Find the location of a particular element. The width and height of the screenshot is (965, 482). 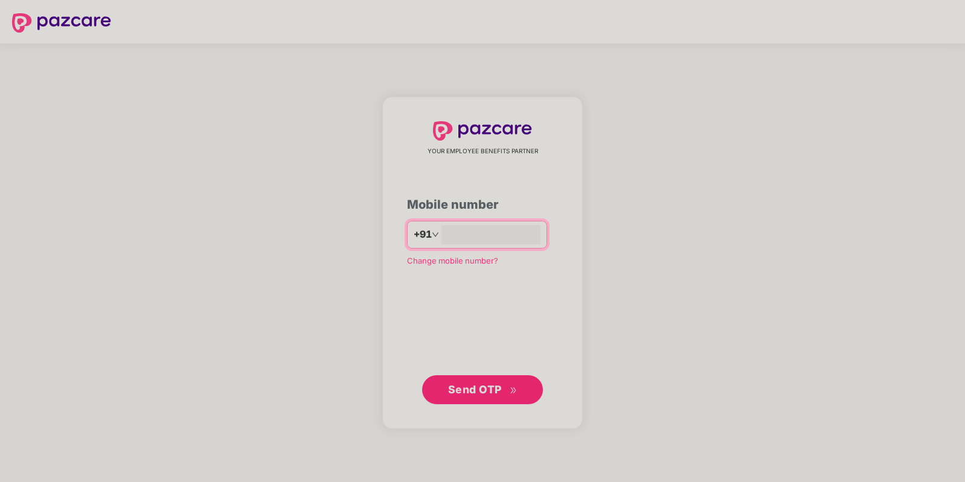

span: YOUR EMPLOYEE BENEFITS PARTNER is located at coordinates (482, 152).